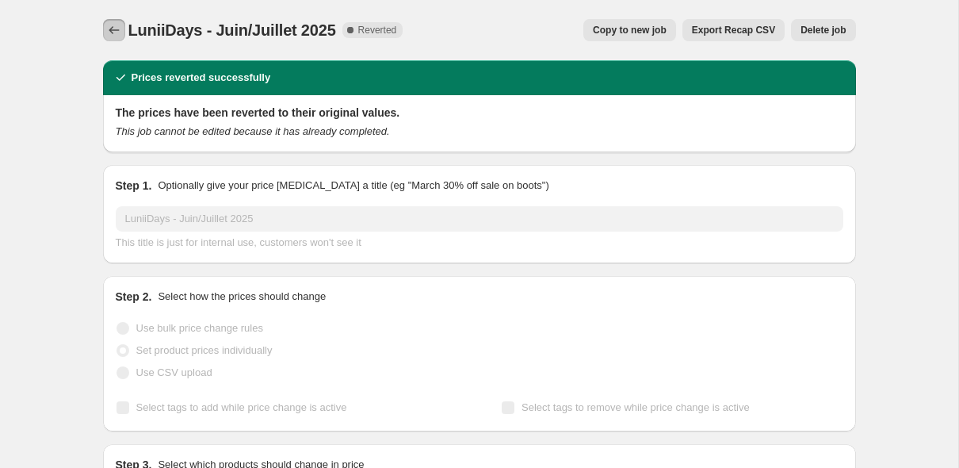 This screenshot has height=468, width=959. Describe the element at coordinates (134, 296) in the screenshot. I see `h2: Step 2.` at that location.